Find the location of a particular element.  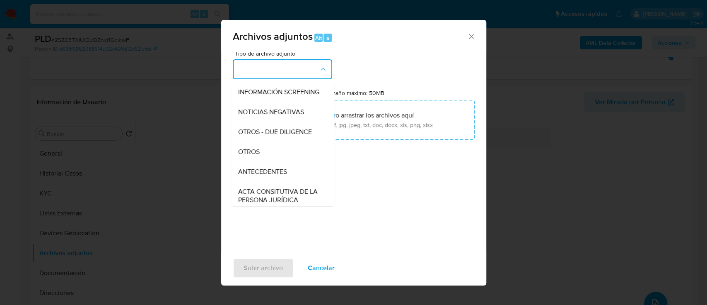

span: Cancelar is located at coordinates (321, 268).